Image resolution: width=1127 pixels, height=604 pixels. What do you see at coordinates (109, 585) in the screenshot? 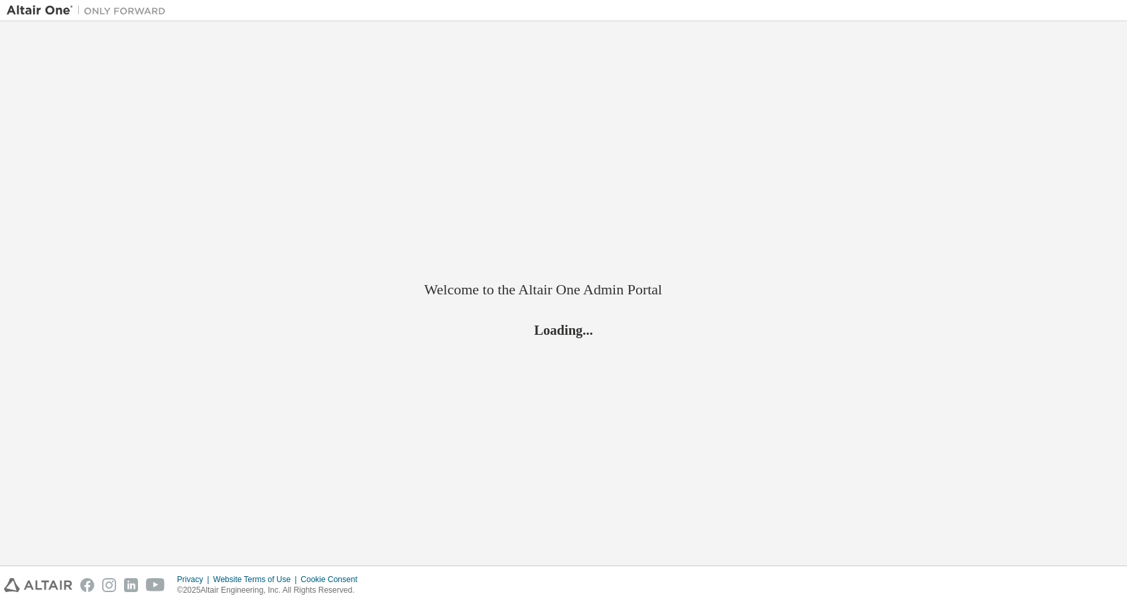
I see `img: instagram.svg` at bounding box center [109, 585].